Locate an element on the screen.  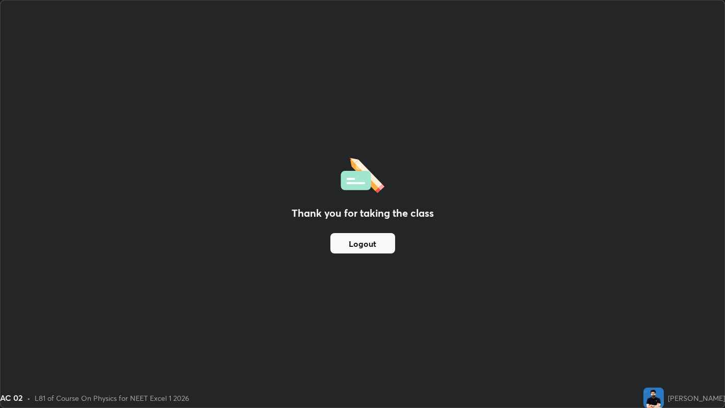
h2: Thank you for taking the class is located at coordinates (362, 213).